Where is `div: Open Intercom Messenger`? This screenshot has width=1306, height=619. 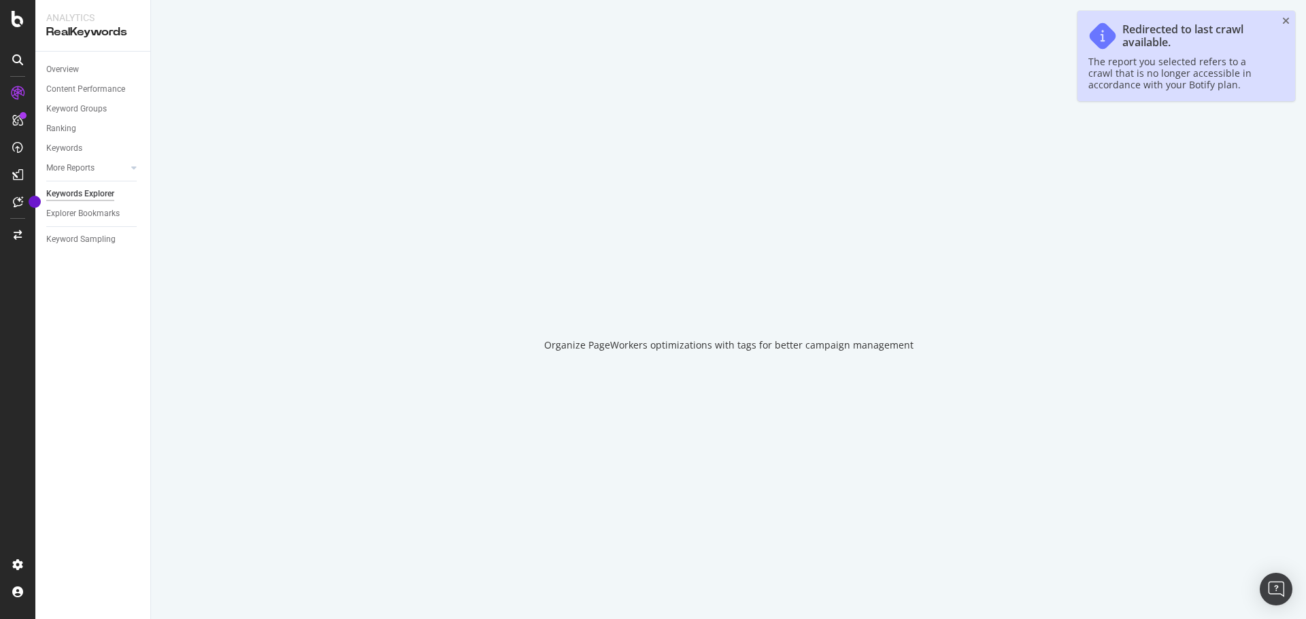
div: Open Intercom Messenger is located at coordinates (1276, 590).